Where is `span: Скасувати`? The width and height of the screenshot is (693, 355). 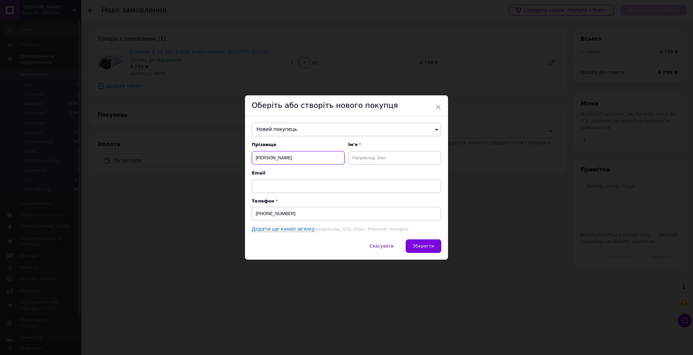
span: Скасувати is located at coordinates (381, 246).